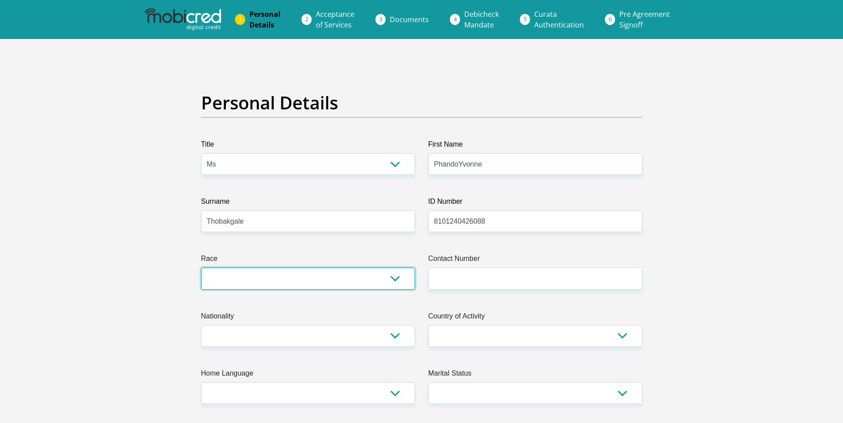  I want to click on label: ID Number, so click(535, 203).